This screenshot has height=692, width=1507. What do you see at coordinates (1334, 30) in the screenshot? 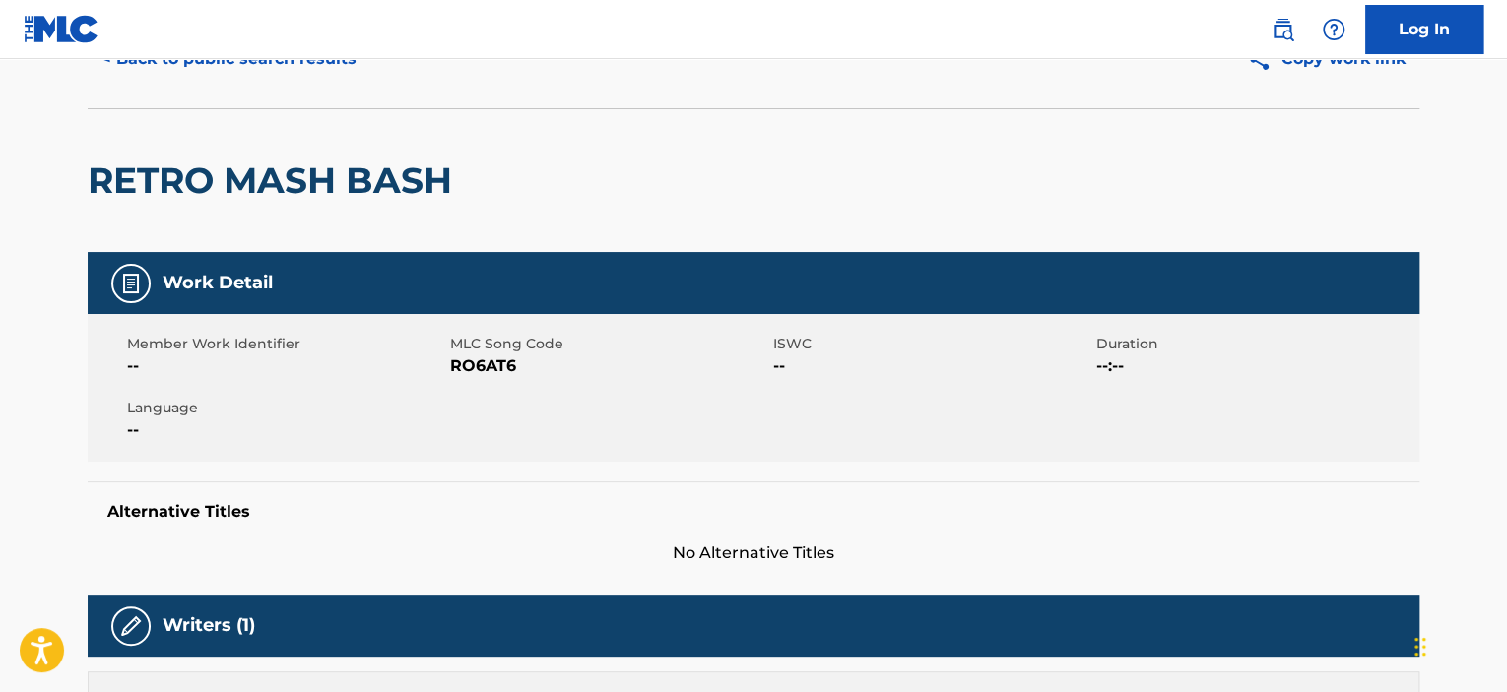
I see `img: help` at bounding box center [1334, 30].